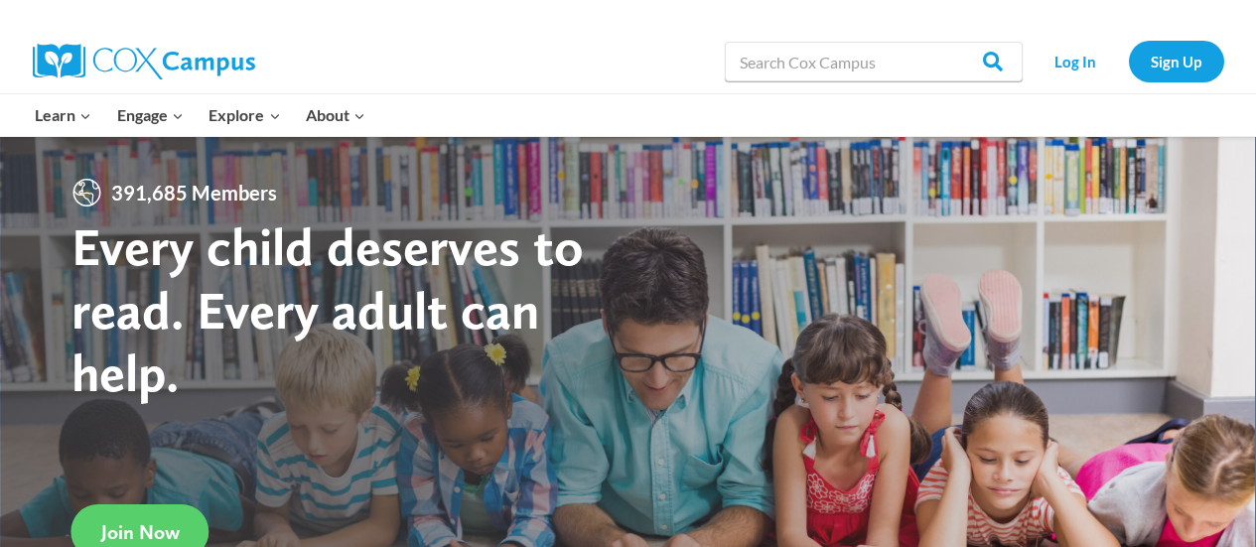 The image size is (1256, 547). I want to click on nav: Primary Navigation, so click(201, 115).